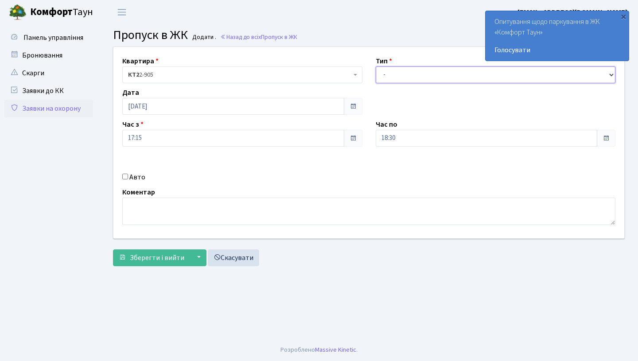  Describe the element at coordinates (49, 38) in the screenshot. I see `a: Панель управління` at that location.